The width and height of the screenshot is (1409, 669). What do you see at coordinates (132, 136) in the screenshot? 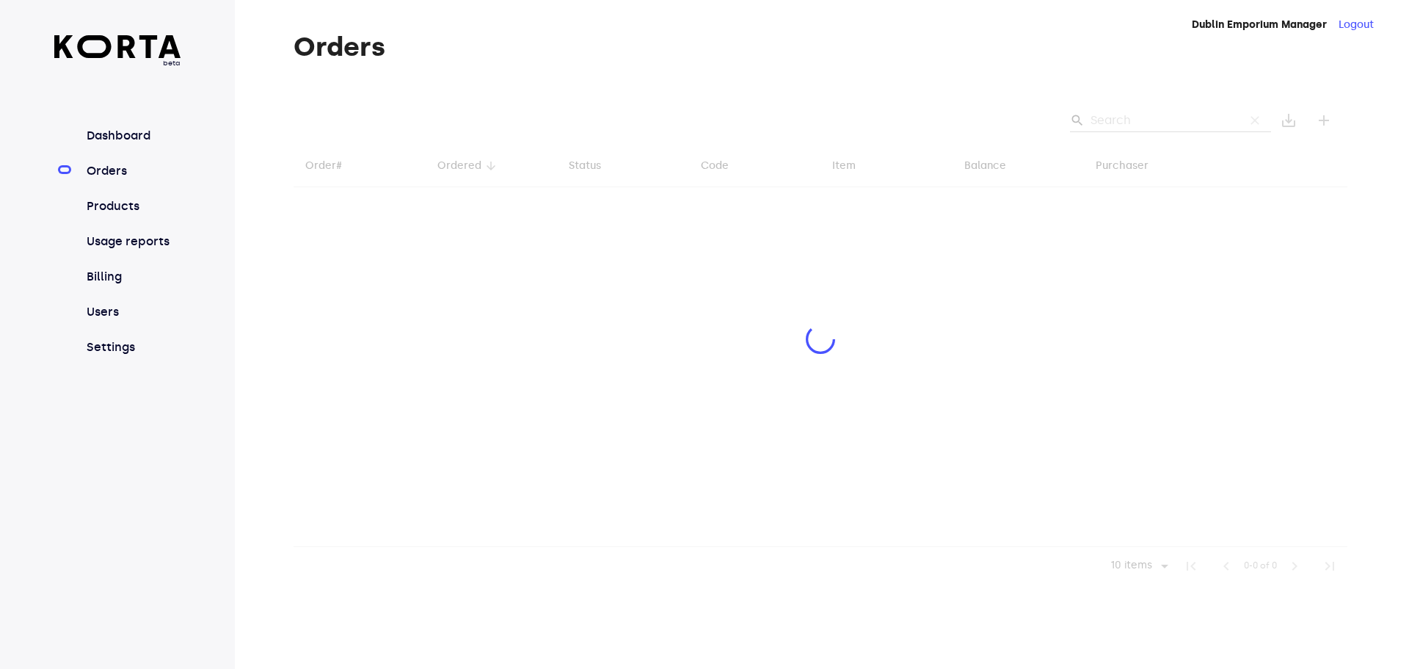
I see `a: Dashboard` at bounding box center [132, 136].